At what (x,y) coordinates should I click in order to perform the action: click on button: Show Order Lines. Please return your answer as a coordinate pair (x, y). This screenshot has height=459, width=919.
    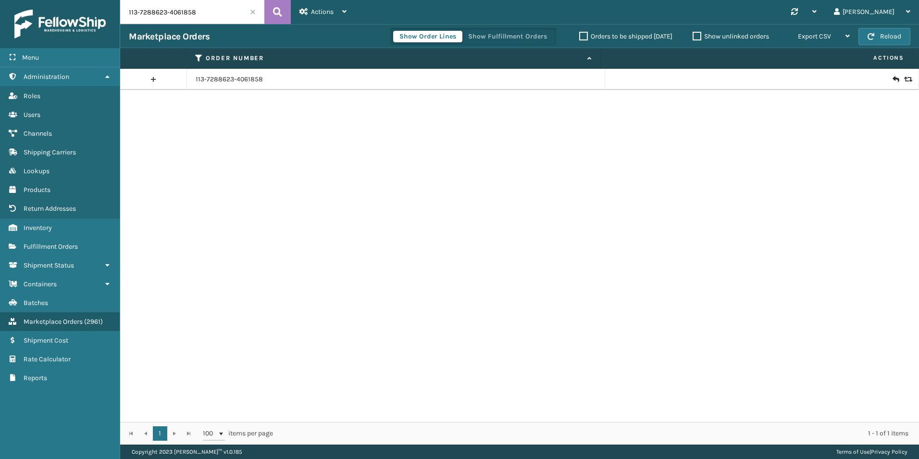
    Looking at the image, I should click on (428, 37).